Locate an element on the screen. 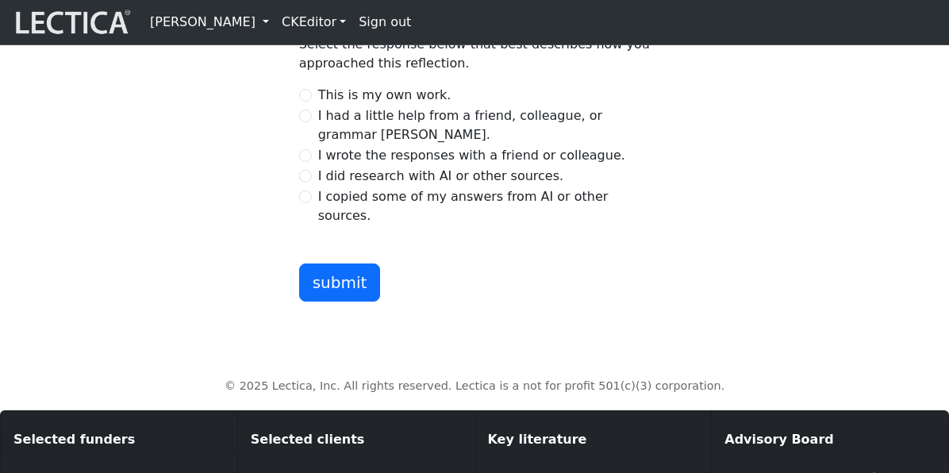 Image resolution: width=949 pixels, height=473 pixels. img: lecticalive is located at coordinates (71, 22).